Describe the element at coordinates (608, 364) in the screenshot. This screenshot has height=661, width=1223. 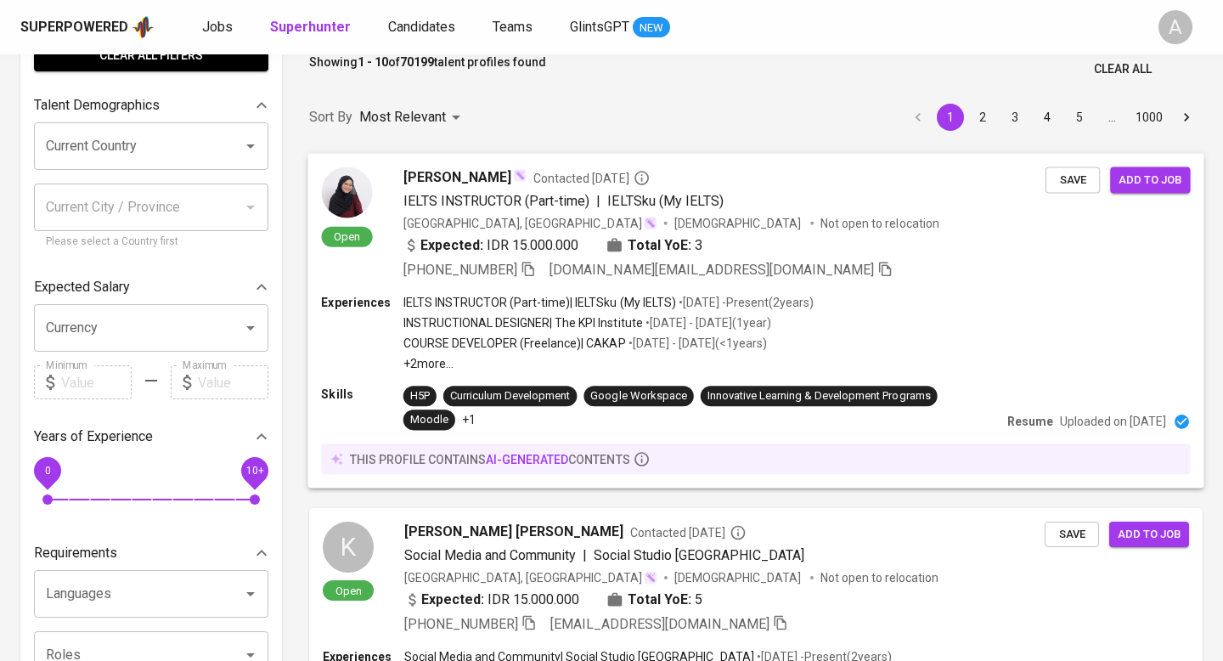
I see `p: +2 more ...` at that location.